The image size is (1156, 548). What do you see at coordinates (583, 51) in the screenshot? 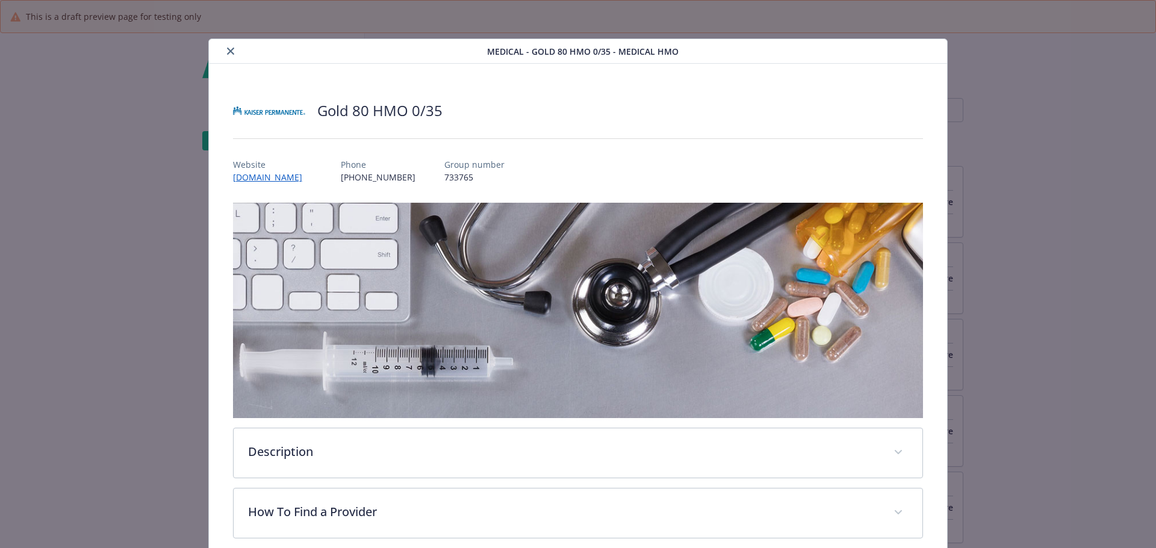
I see `span: Medical - Gold 80 HMO 0/35 - Medical HMO` at bounding box center [583, 51].